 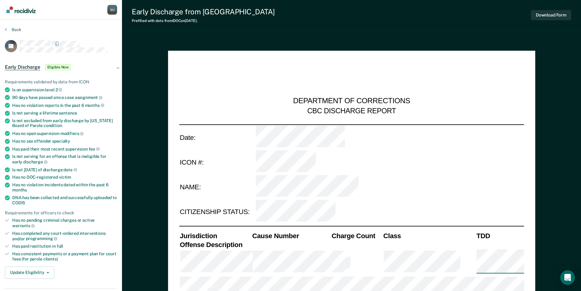 What do you see at coordinates (72, 133) in the screenshot?
I see `span: modifiers` at bounding box center [72, 133].